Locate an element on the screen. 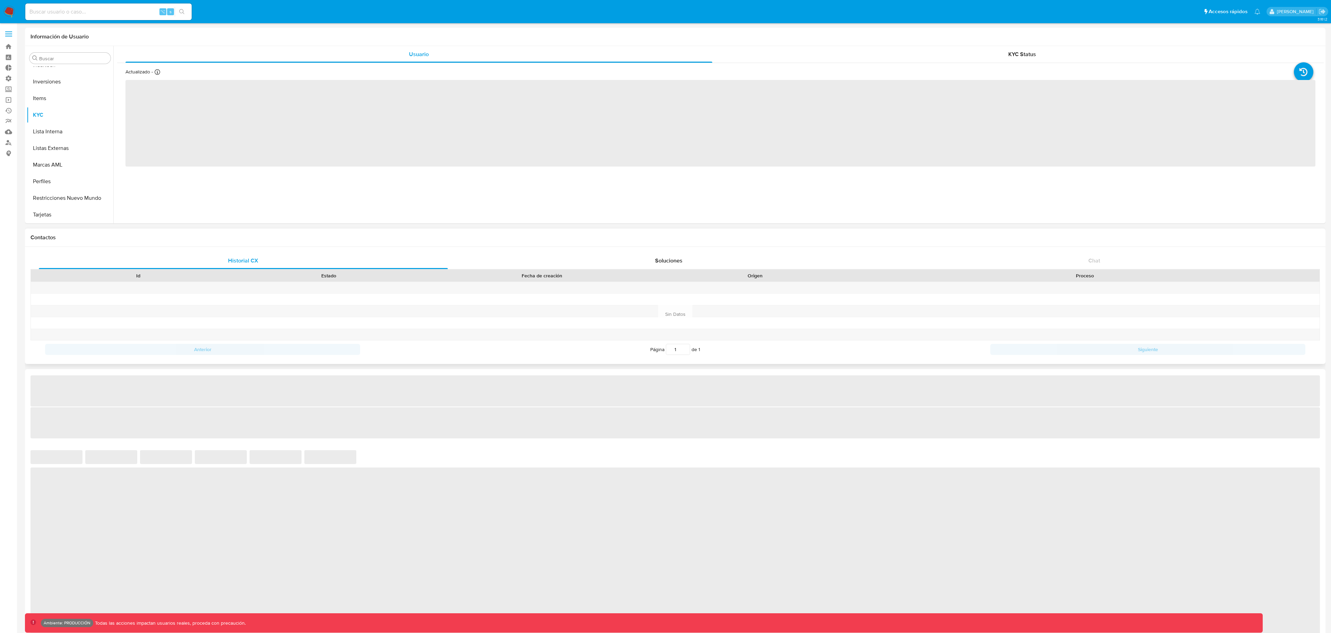 The width and height of the screenshot is (1331, 633). span: s is located at coordinates (170, 11).